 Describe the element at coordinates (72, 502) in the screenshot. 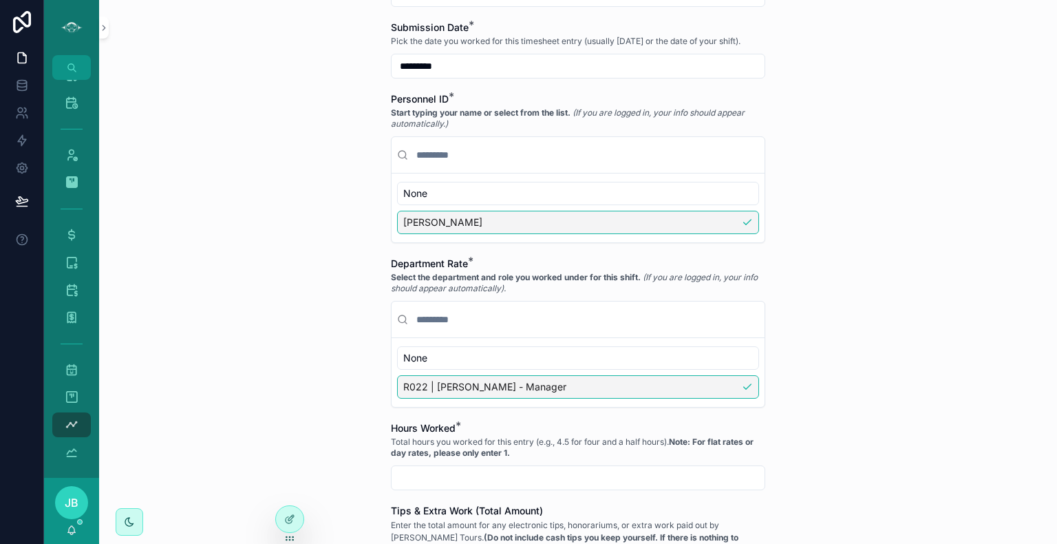

I see `span: JB` at that location.